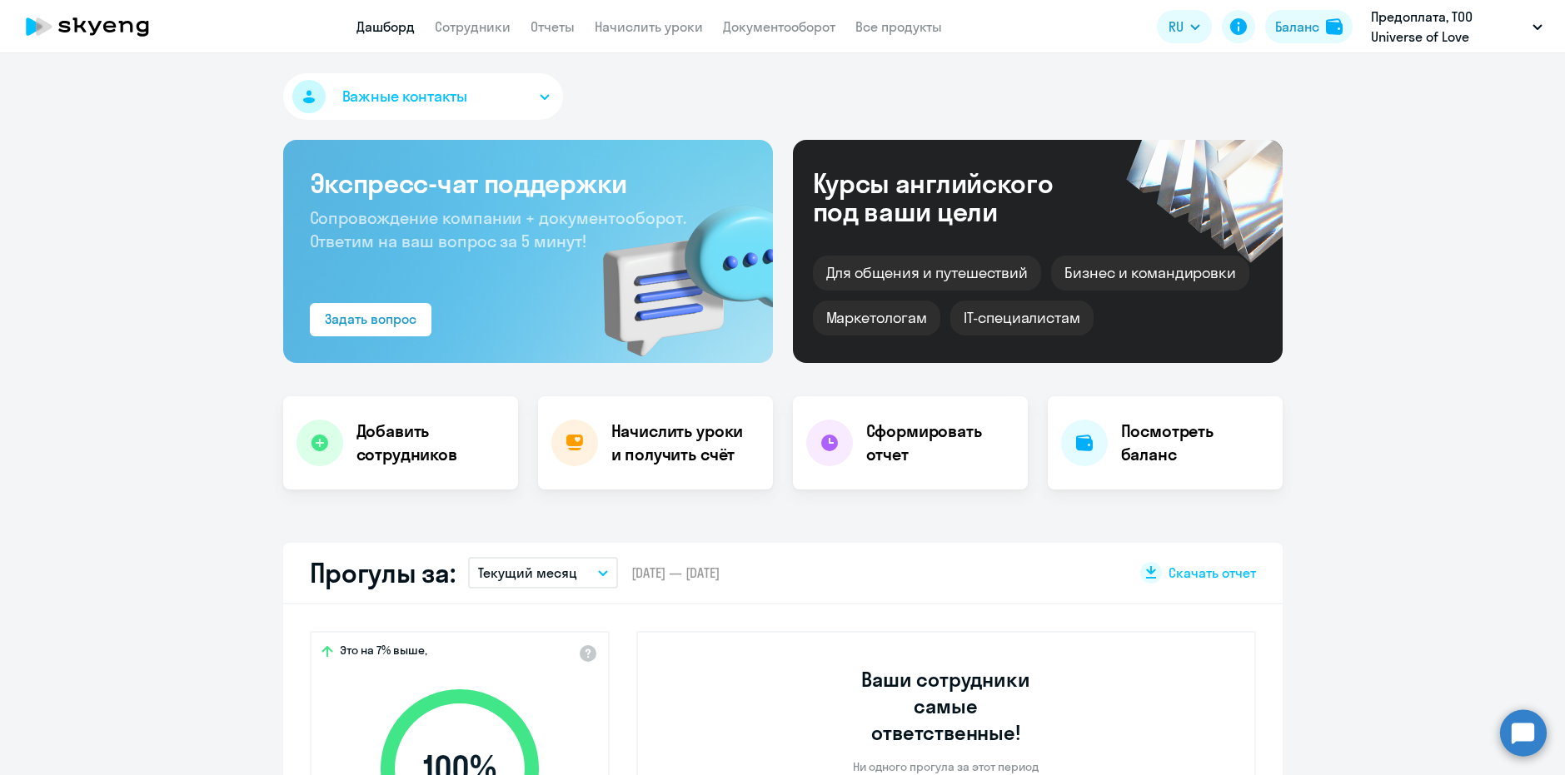 This screenshot has height=775, width=1565. I want to click on button: Задать вопрос, so click(371, 320).